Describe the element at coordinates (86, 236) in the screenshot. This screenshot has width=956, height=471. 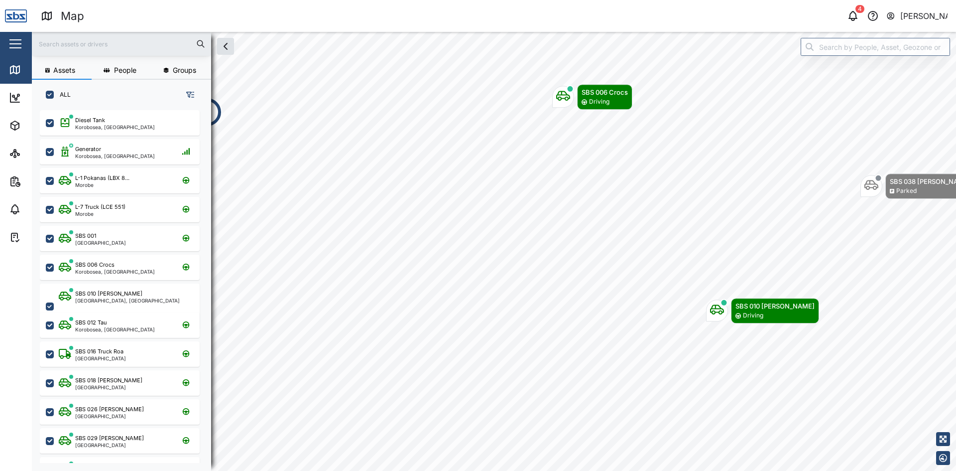
I see `div: SBS 001` at that location.